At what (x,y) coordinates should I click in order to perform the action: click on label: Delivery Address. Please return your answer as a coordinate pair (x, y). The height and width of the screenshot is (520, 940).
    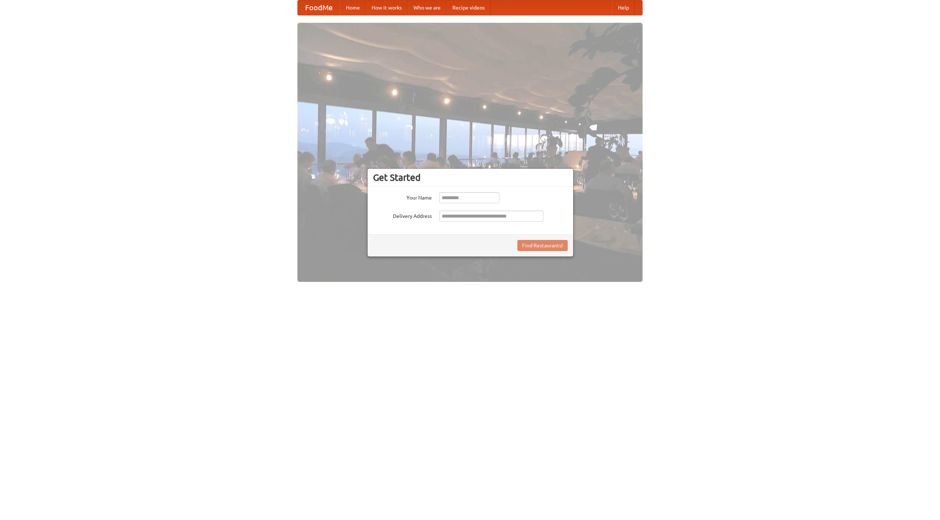
    Looking at the image, I should click on (402, 215).